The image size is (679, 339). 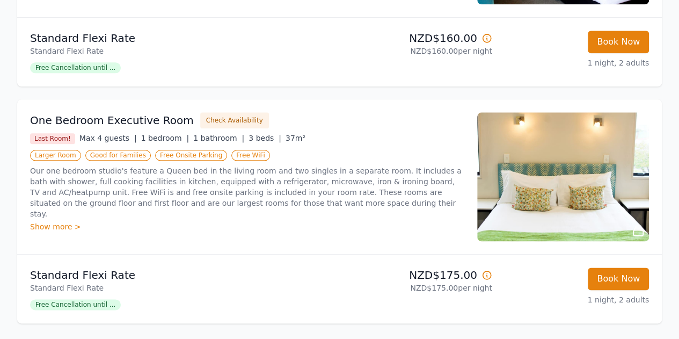 What do you see at coordinates (418, 51) in the screenshot?
I see `p: NZD$160.00 per night` at bounding box center [418, 51].